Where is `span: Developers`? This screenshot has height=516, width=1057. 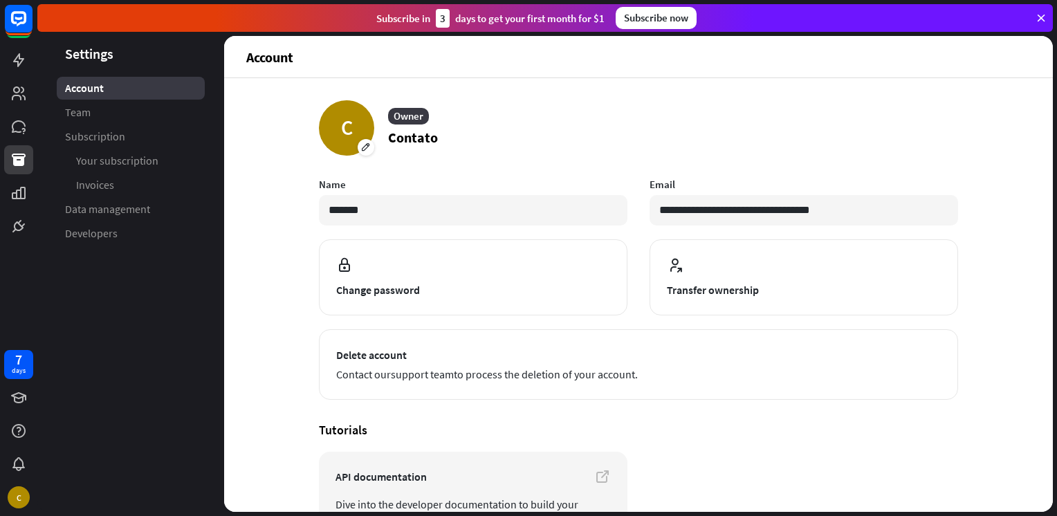
span: Developers is located at coordinates (91, 233).